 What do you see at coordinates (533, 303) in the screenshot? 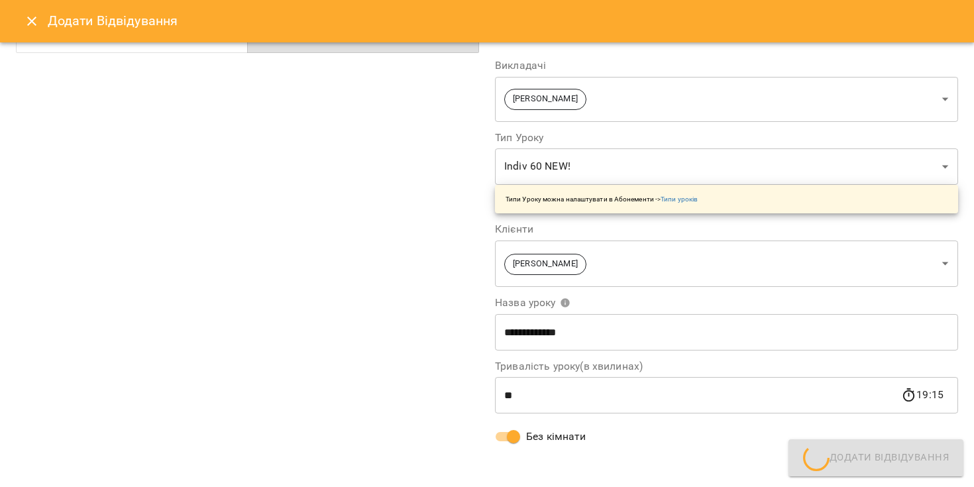
I see `span: Назва уроку` at bounding box center [533, 303].